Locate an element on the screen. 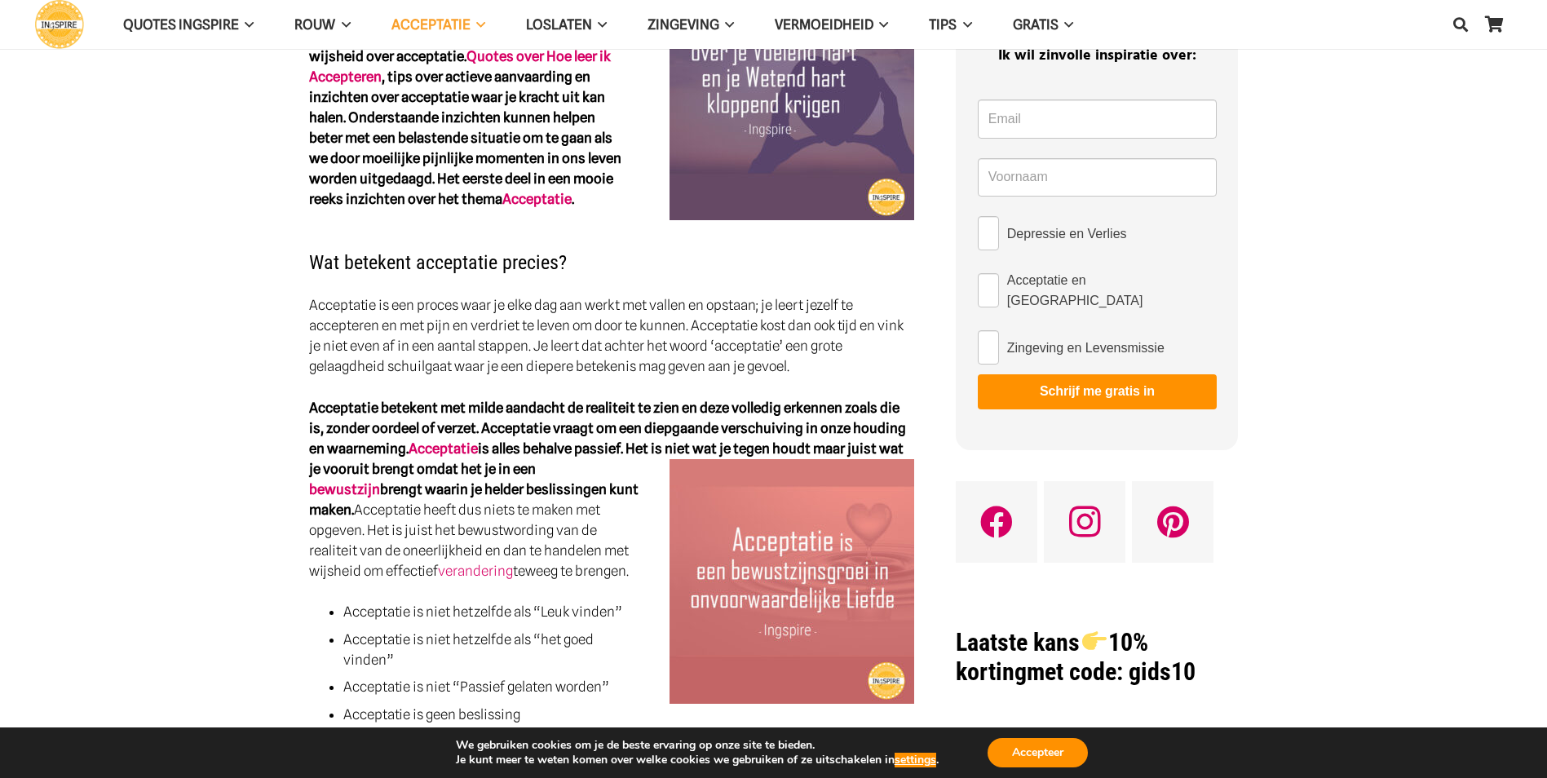 This screenshot has width=1547, height=778. button: Schrijf me gratis in is located at coordinates (1097, 391).